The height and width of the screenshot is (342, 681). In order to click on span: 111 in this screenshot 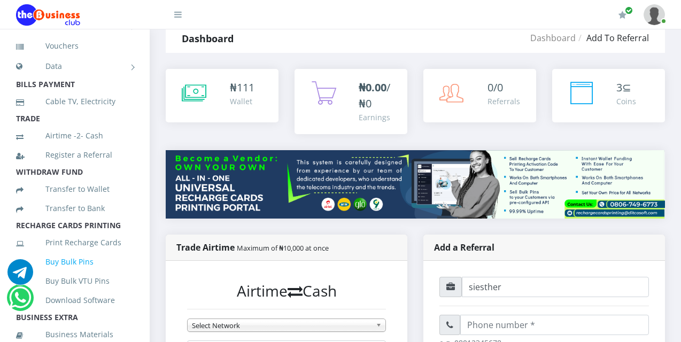, I will do `click(245, 87)`.